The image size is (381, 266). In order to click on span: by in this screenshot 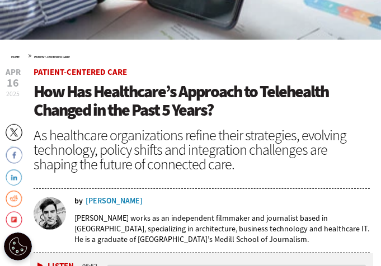, I will do `click(78, 201)`.